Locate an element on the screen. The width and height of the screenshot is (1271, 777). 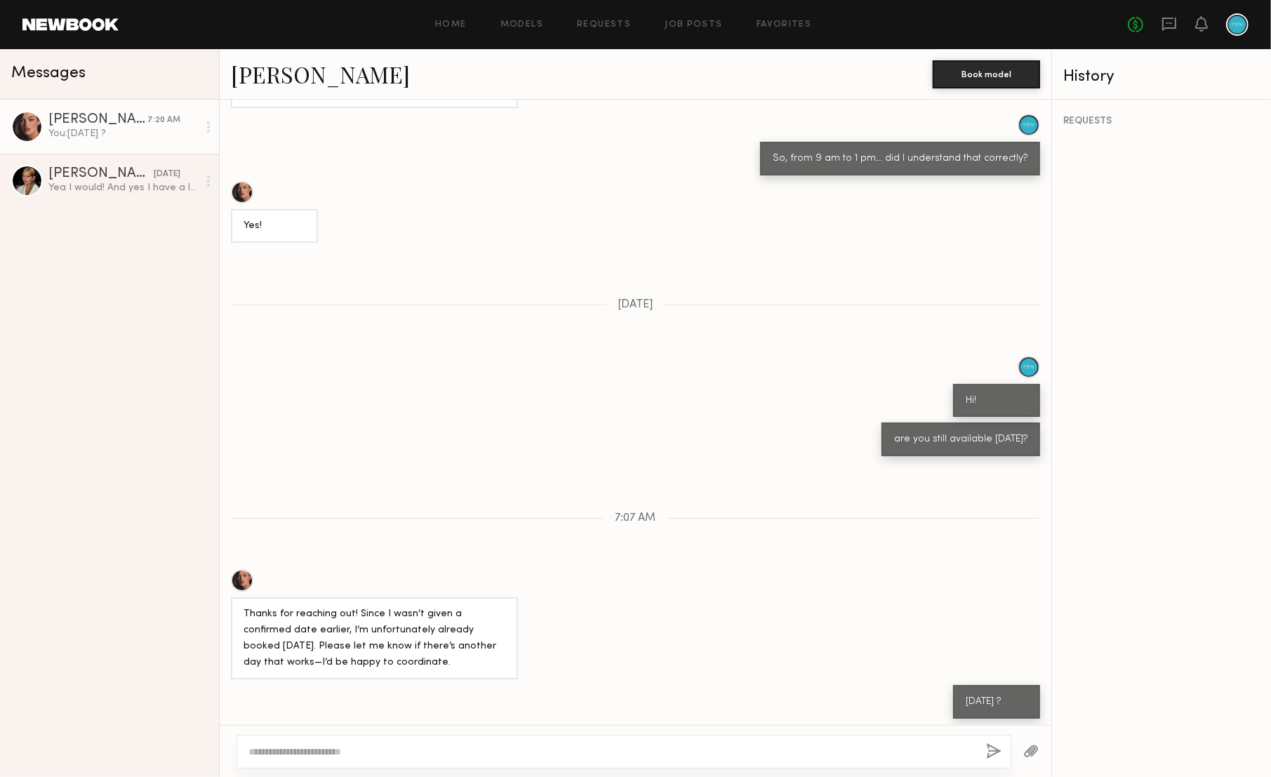
div: So, from 9 am to 1 pm… did I understand that correctly? is located at coordinates (899, 159).